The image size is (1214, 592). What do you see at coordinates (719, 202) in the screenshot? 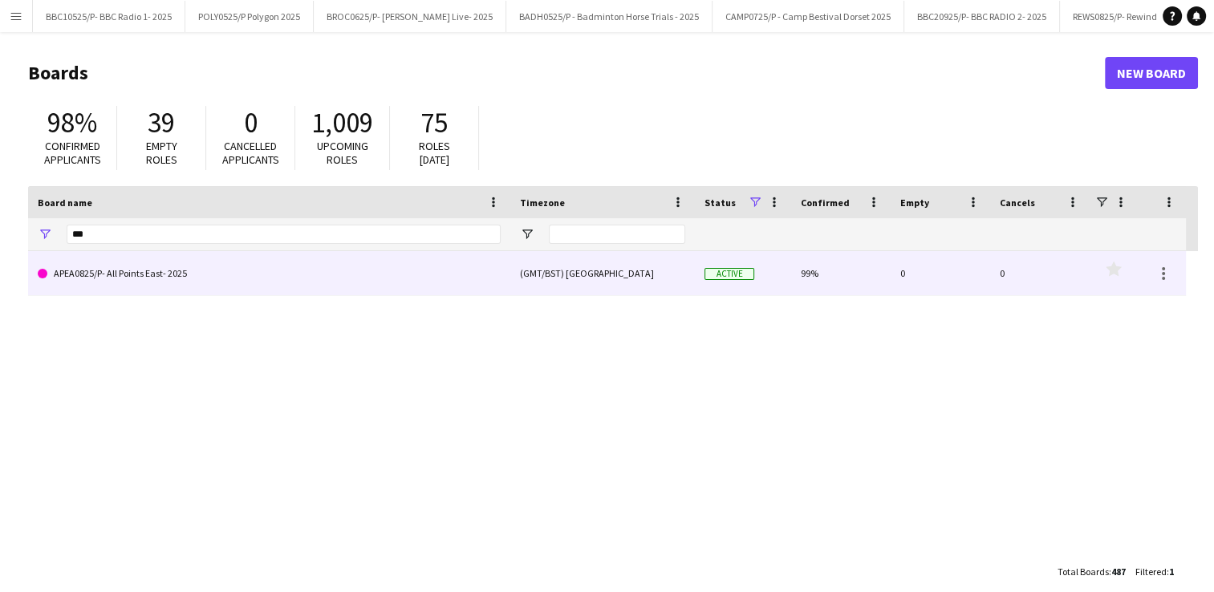
I see `span: Status` at bounding box center [719, 202].